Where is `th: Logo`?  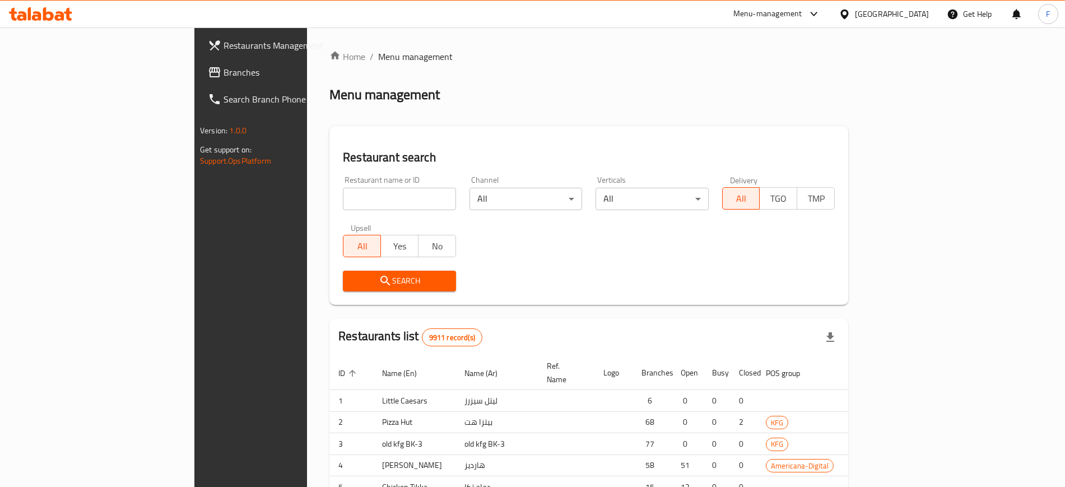
th: Logo is located at coordinates (613, 372).